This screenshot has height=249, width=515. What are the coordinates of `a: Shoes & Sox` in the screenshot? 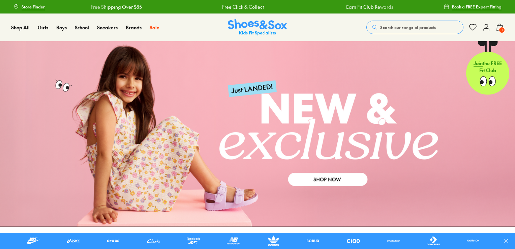 It's located at (258, 27).